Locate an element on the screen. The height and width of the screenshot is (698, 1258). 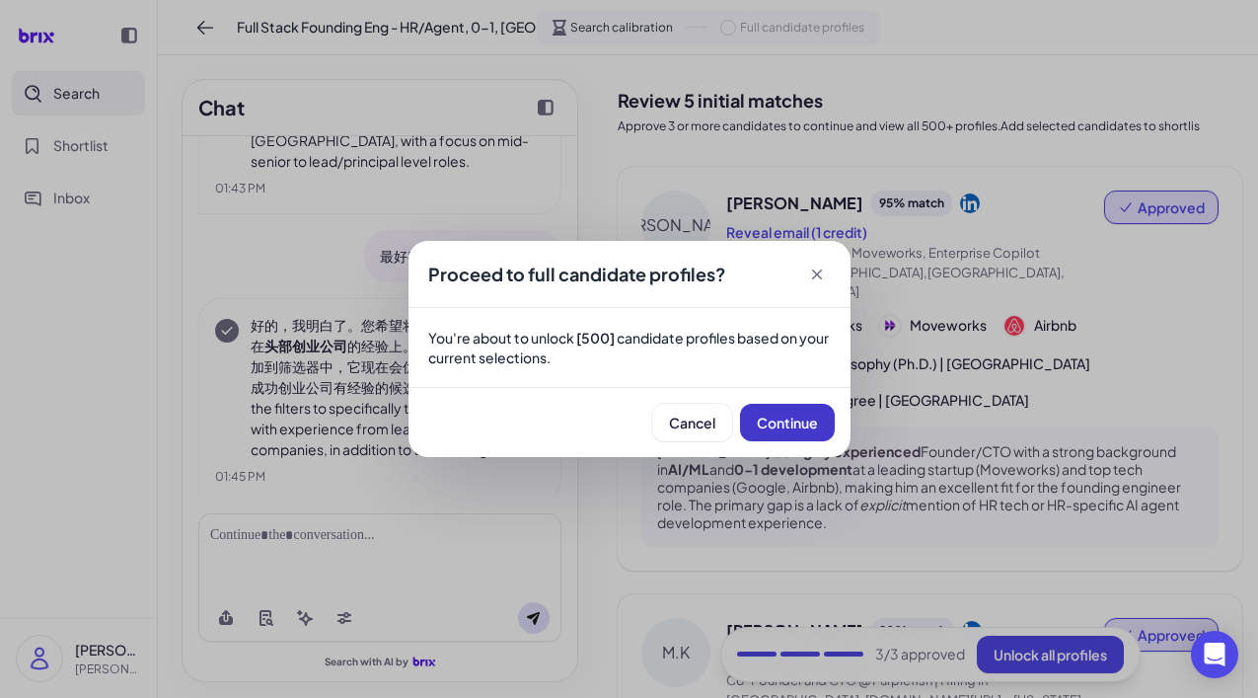
button: Cancel is located at coordinates (692, 422).